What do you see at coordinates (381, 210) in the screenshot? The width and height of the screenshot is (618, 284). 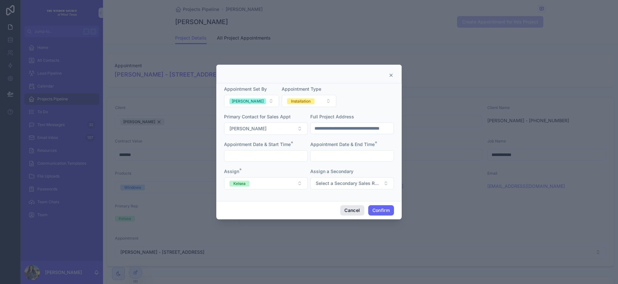 I see `button: Confirm` at bounding box center [381, 210].